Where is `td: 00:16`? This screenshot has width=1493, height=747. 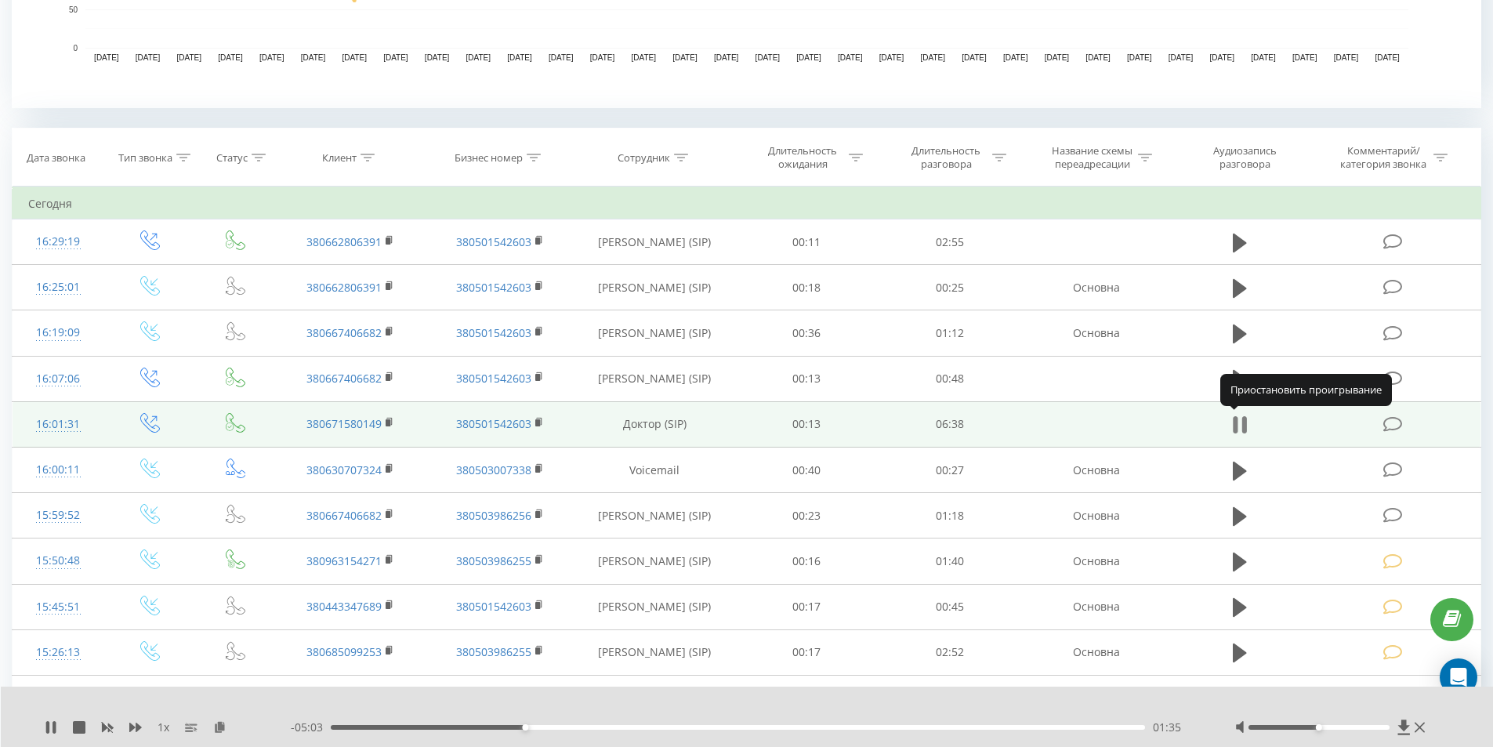
td: 00:16 is located at coordinates (806, 561).